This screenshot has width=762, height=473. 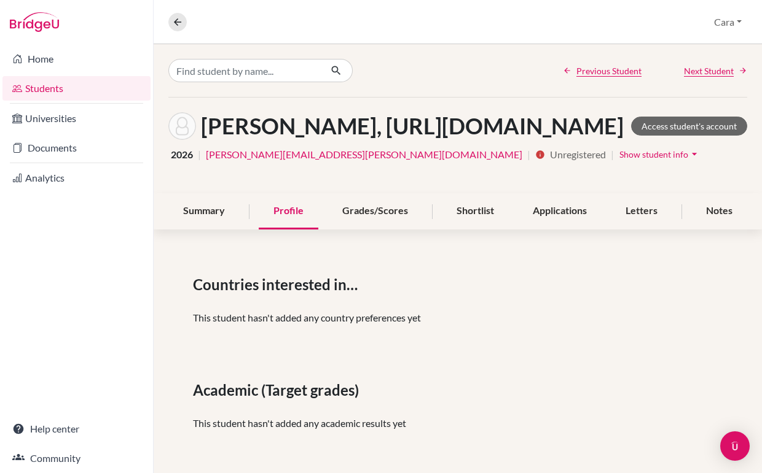 I want to click on a: Universities, so click(x=76, y=119).